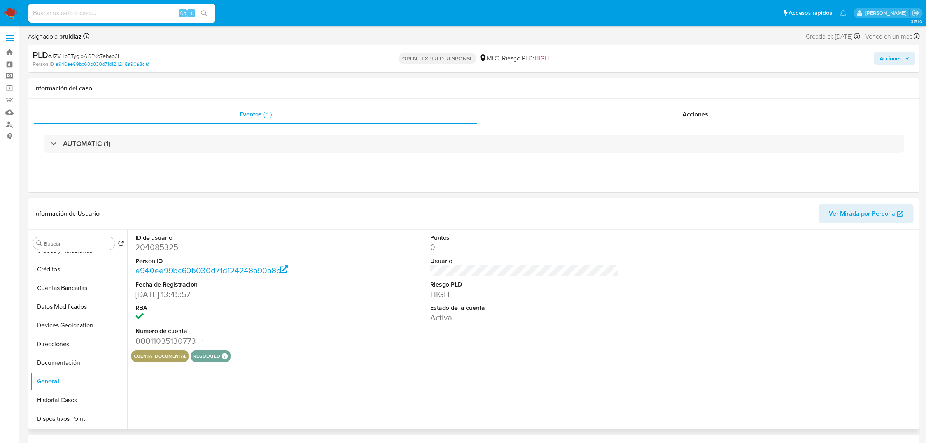 This screenshot has width=926, height=443. I want to click on div: AUTOMATIC (1), so click(474, 144).